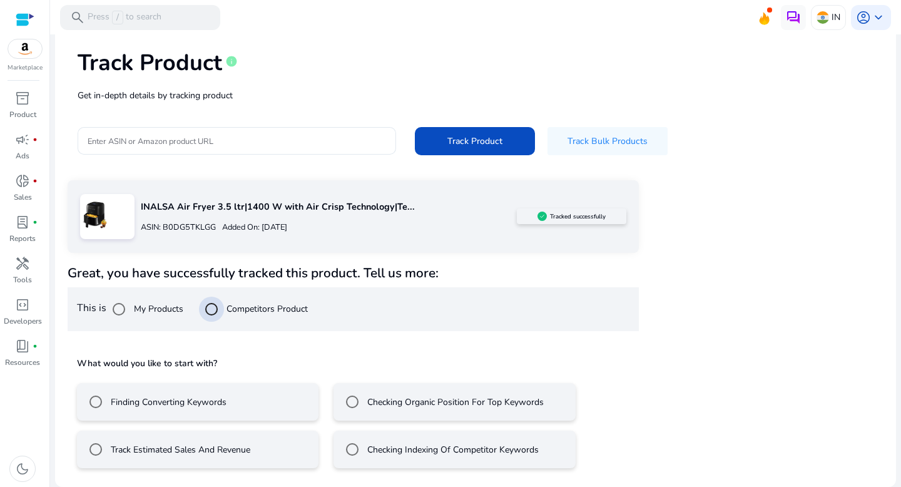  What do you see at coordinates (475, 141) in the screenshot?
I see `span: Track Product` at bounding box center [475, 141].